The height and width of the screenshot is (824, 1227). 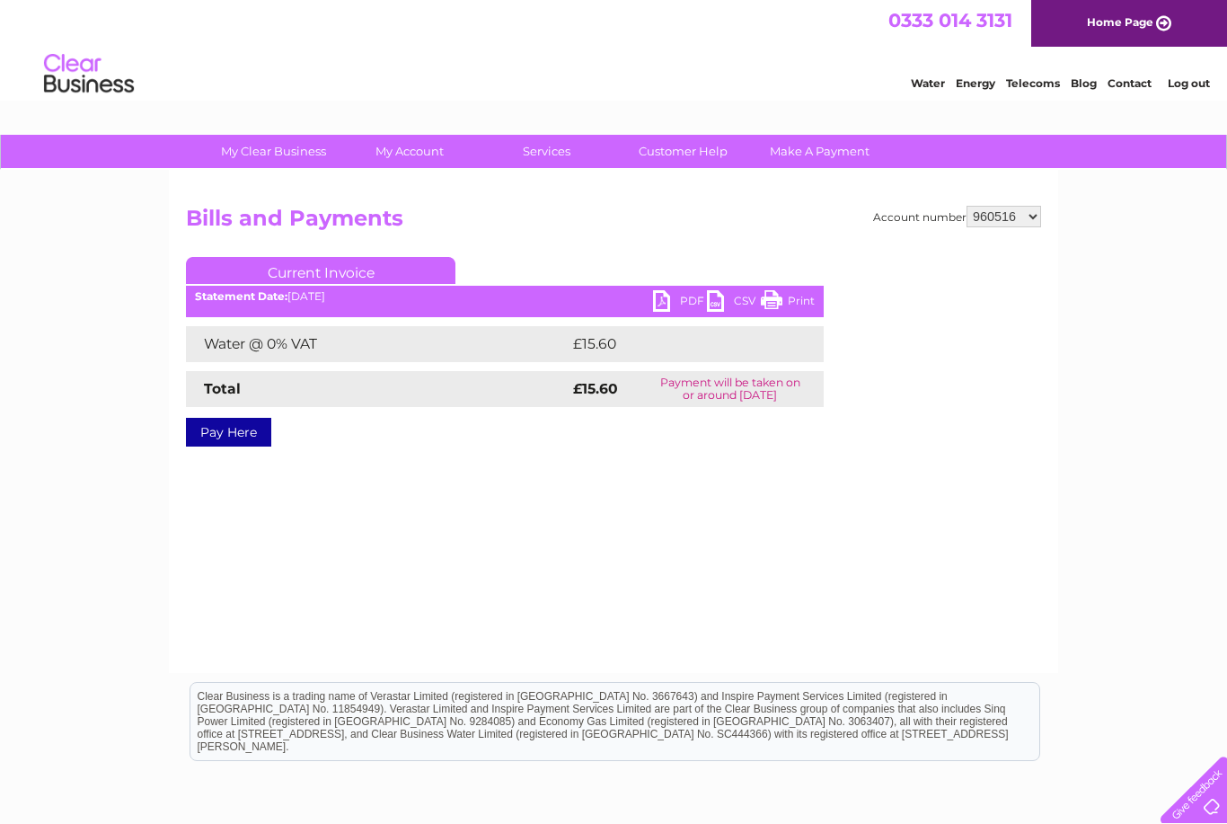 What do you see at coordinates (377, 344) in the screenshot?
I see `td: Water @ 0% VAT` at bounding box center [377, 344].